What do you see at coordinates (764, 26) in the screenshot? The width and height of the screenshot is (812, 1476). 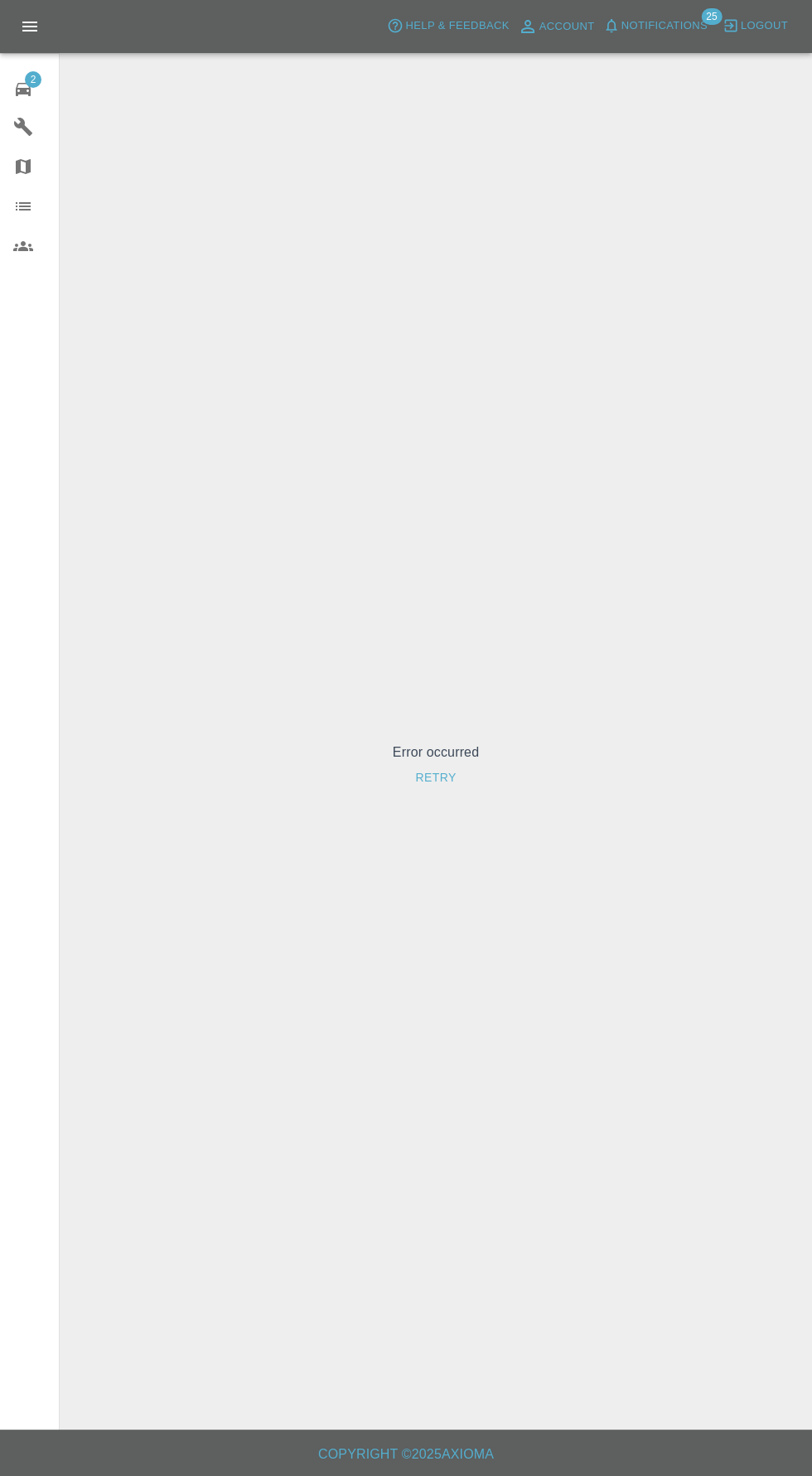 I see `span: Logout` at bounding box center [764, 26].